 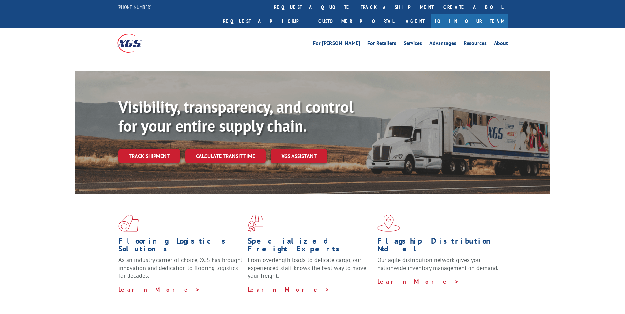 I want to click on p: From overlength loads to delicate cargo, our experienced staff knows the best way to move your fr..., so click(x=310, y=271).